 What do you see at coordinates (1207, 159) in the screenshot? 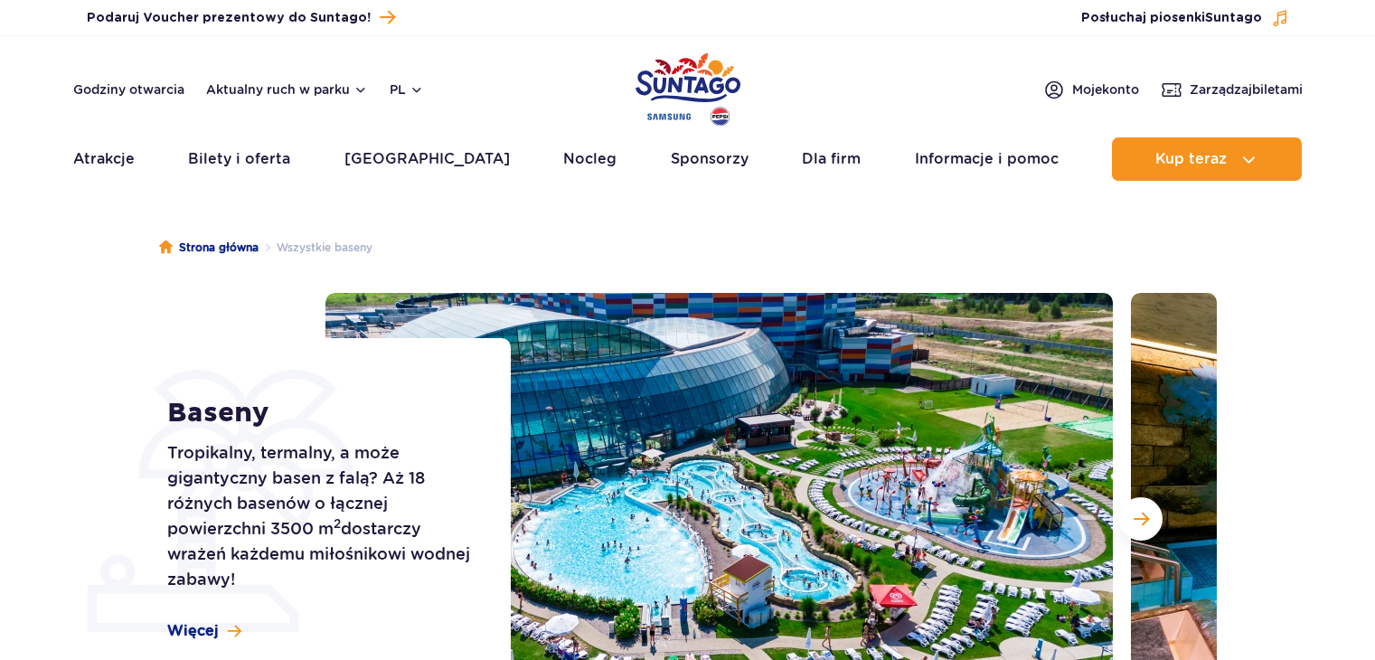
I see `button: Kup teraz` at bounding box center [1207, 159].